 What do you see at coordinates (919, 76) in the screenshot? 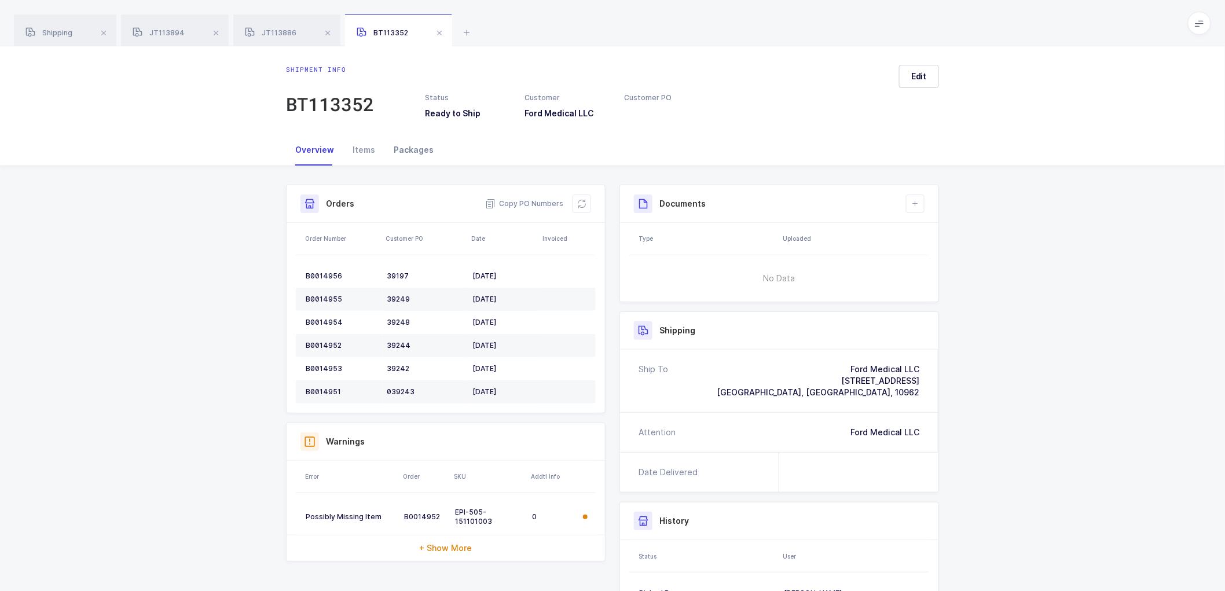
I see `span: Edit` at bounding box center [919, 76].